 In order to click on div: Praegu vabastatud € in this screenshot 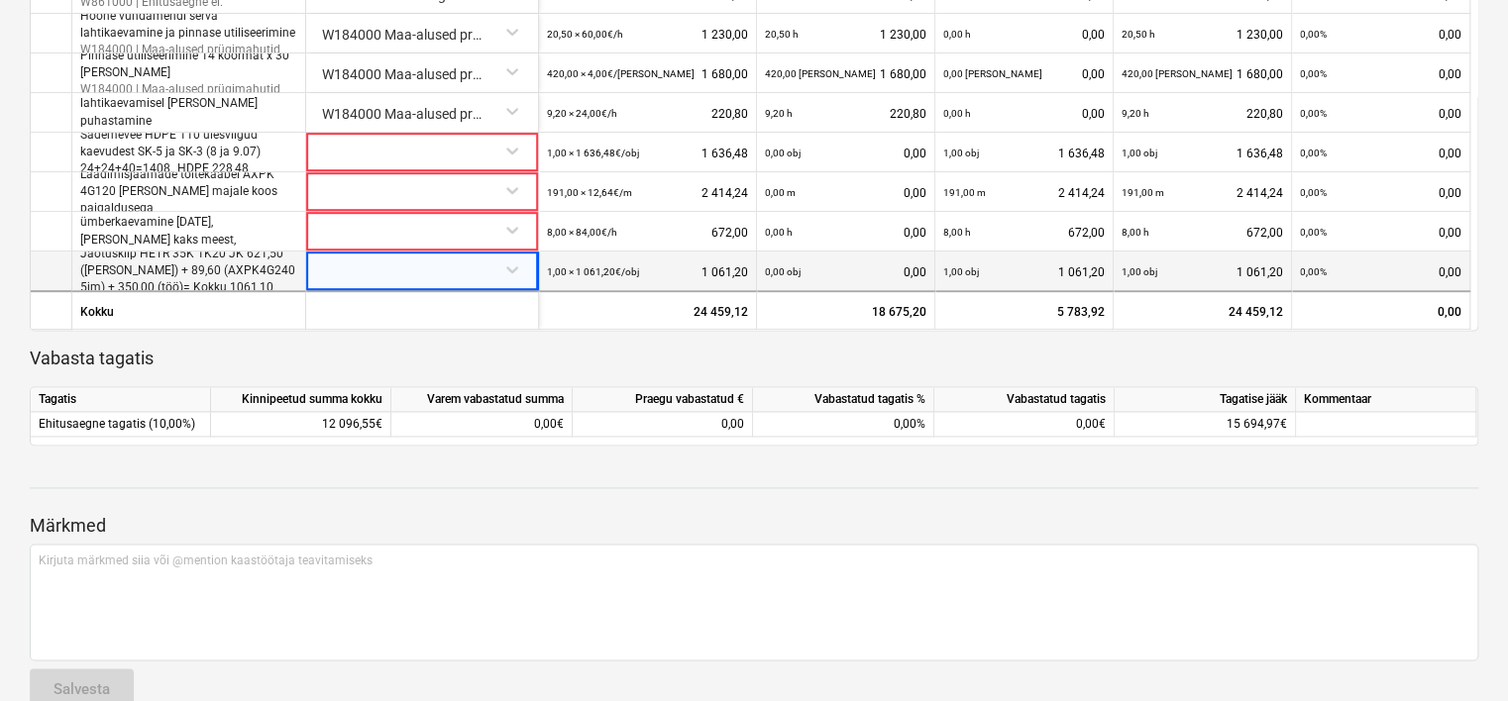, I will do `click(663, 399)`.